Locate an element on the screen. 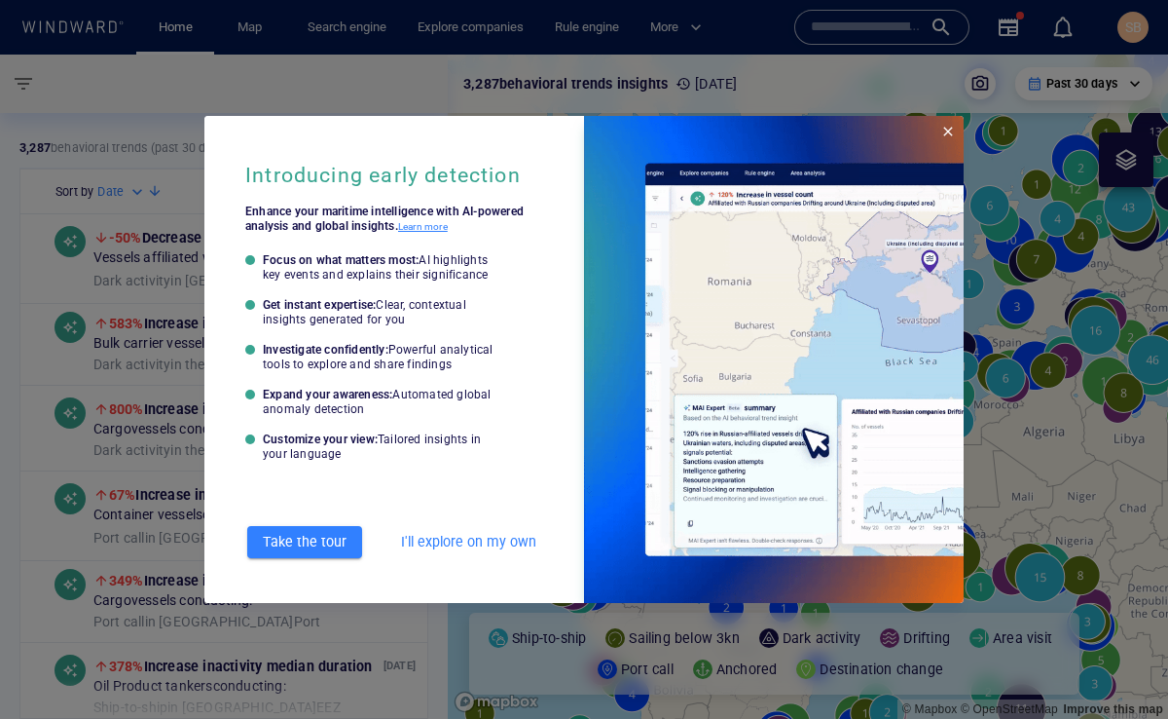  p: Clear, contextual insights generated for you is located at coordinates (364, 312).